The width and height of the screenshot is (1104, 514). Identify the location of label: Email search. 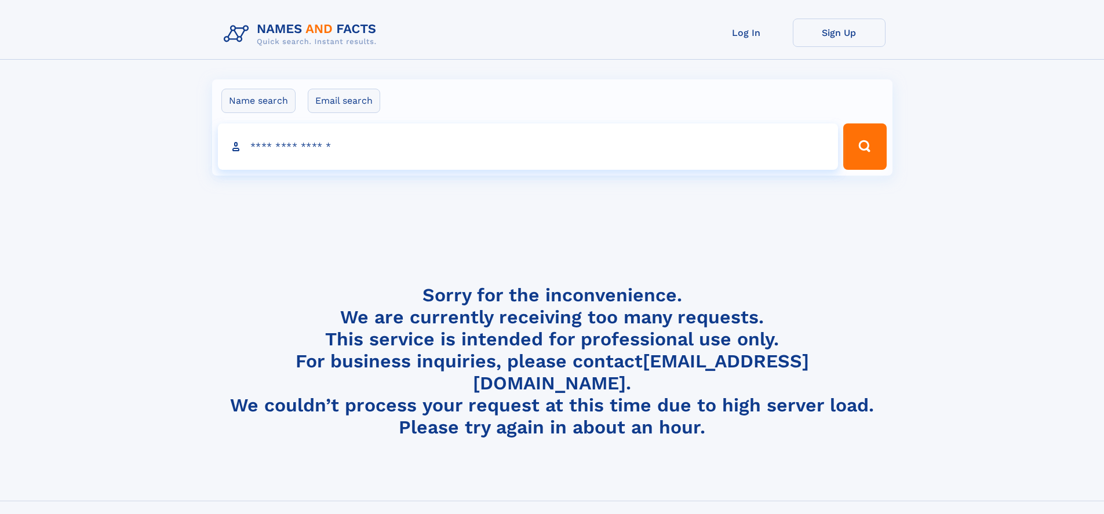
(344, 101).